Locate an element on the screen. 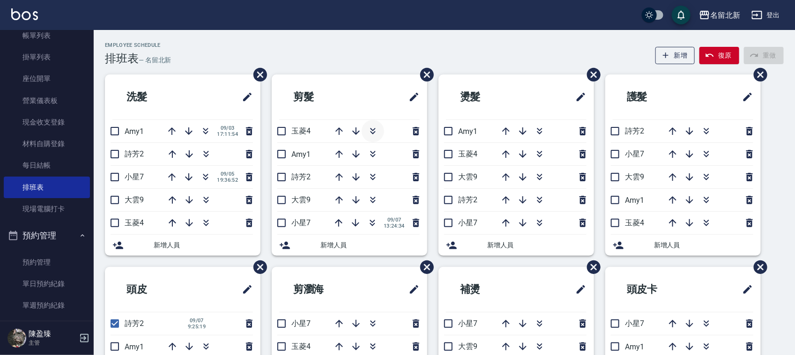 The image size is (795, 355). button: 報表及分析 is located at coordinates (47, 332).